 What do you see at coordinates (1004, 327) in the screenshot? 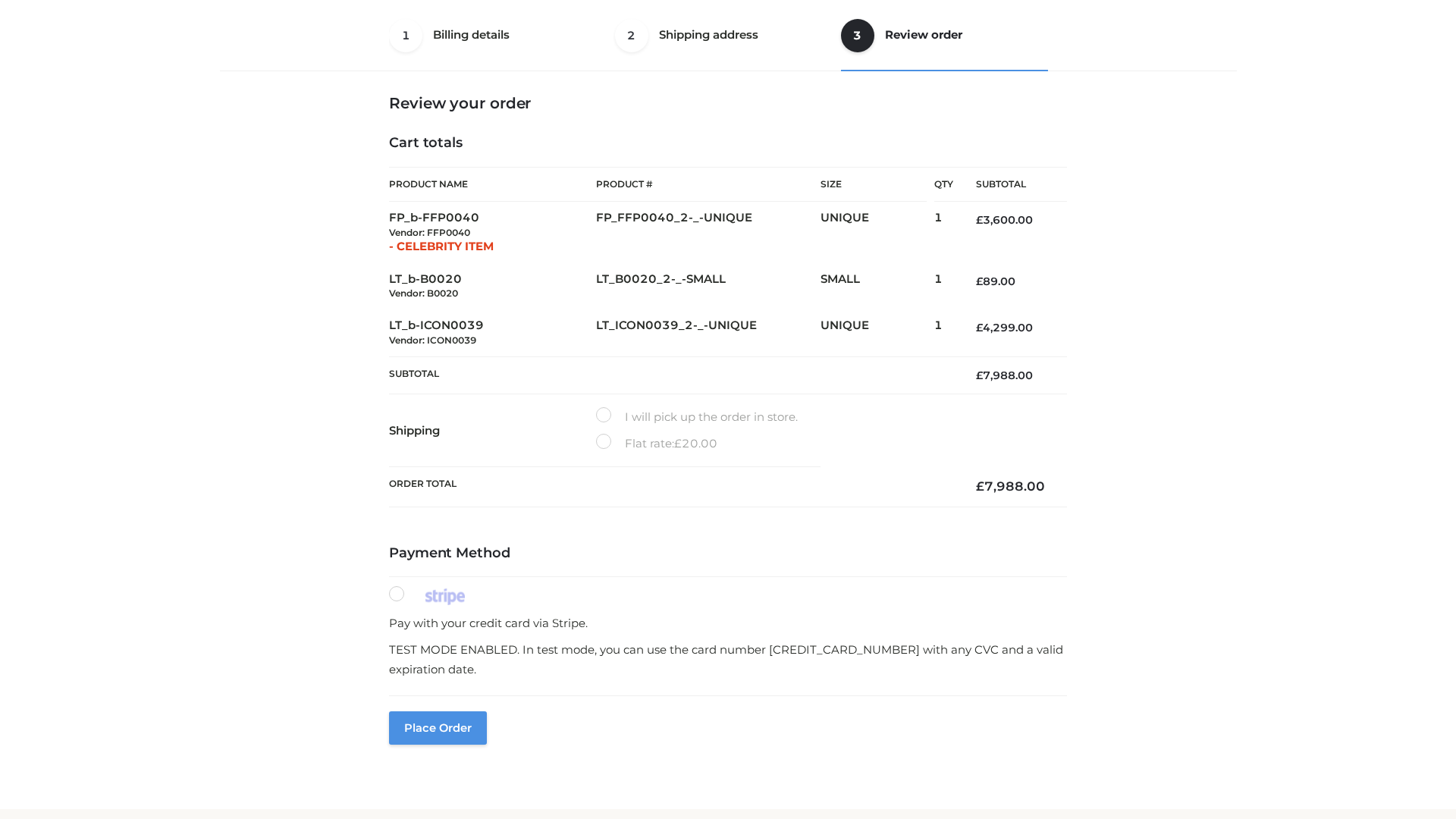
I see `bdi: 4,299.00` at bounding box center [1004, 327].